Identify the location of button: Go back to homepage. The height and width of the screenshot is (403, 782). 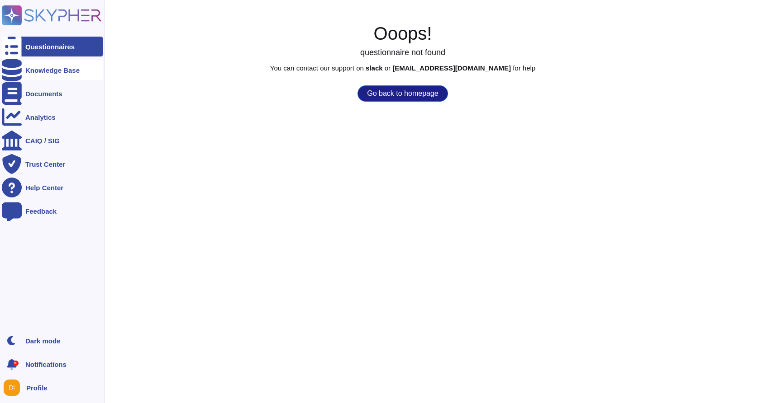
(402, 94).